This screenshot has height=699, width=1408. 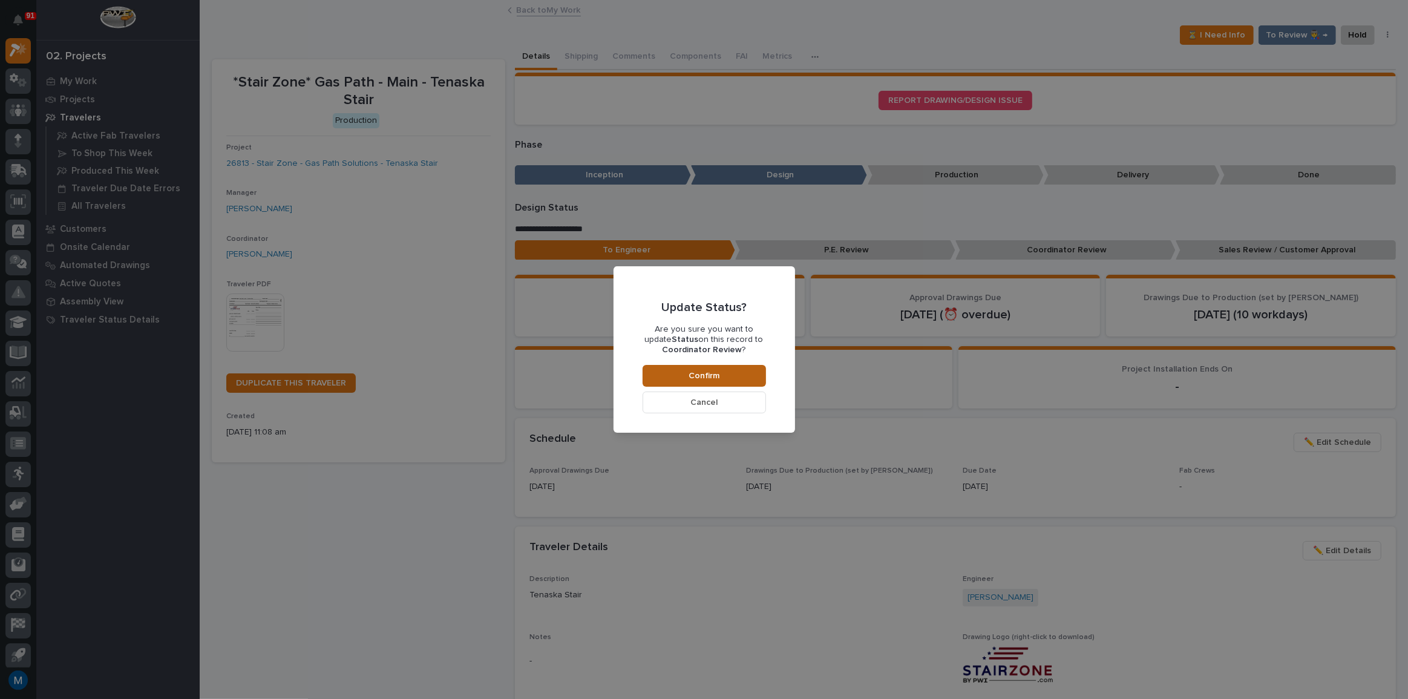 What do you see at coordinates (705, 402) in the screenshot?
I see `button: Cancel` at bounding box center [705, 402].